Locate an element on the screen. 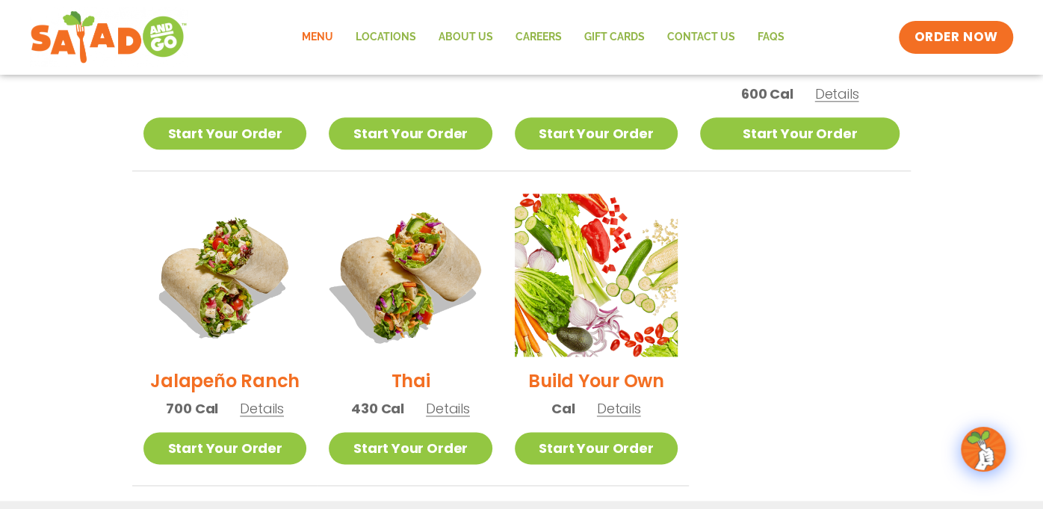  img: Product photo for Build Your Own is located at coordinates (596, 275).